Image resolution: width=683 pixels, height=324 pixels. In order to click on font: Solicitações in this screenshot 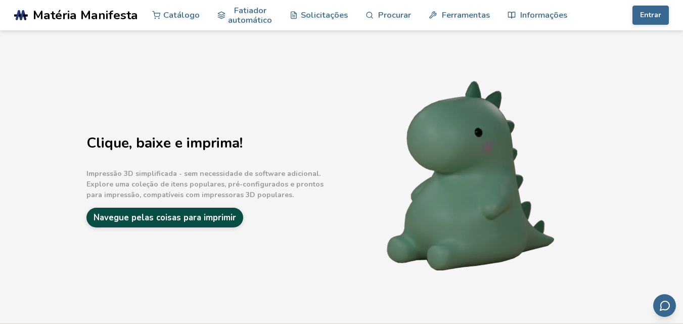, I will do `click(324, 15)`.